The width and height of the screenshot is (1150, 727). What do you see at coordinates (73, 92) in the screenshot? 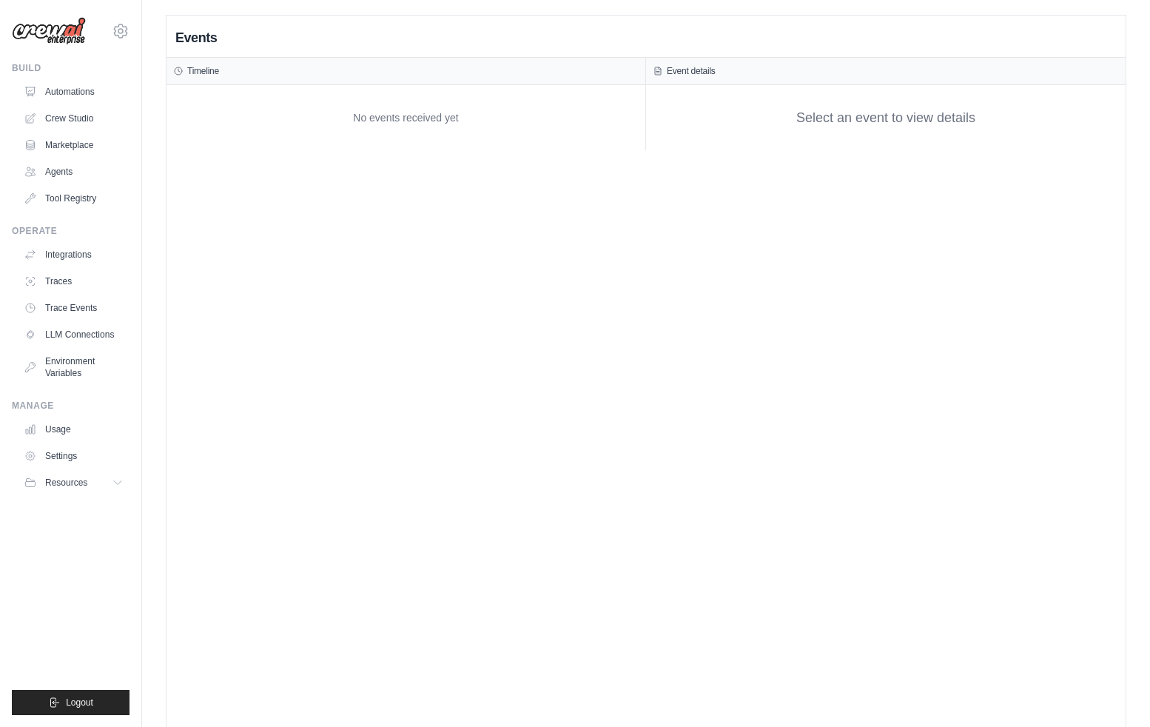
I see `a: Automations` at bounding box center [73, 92].